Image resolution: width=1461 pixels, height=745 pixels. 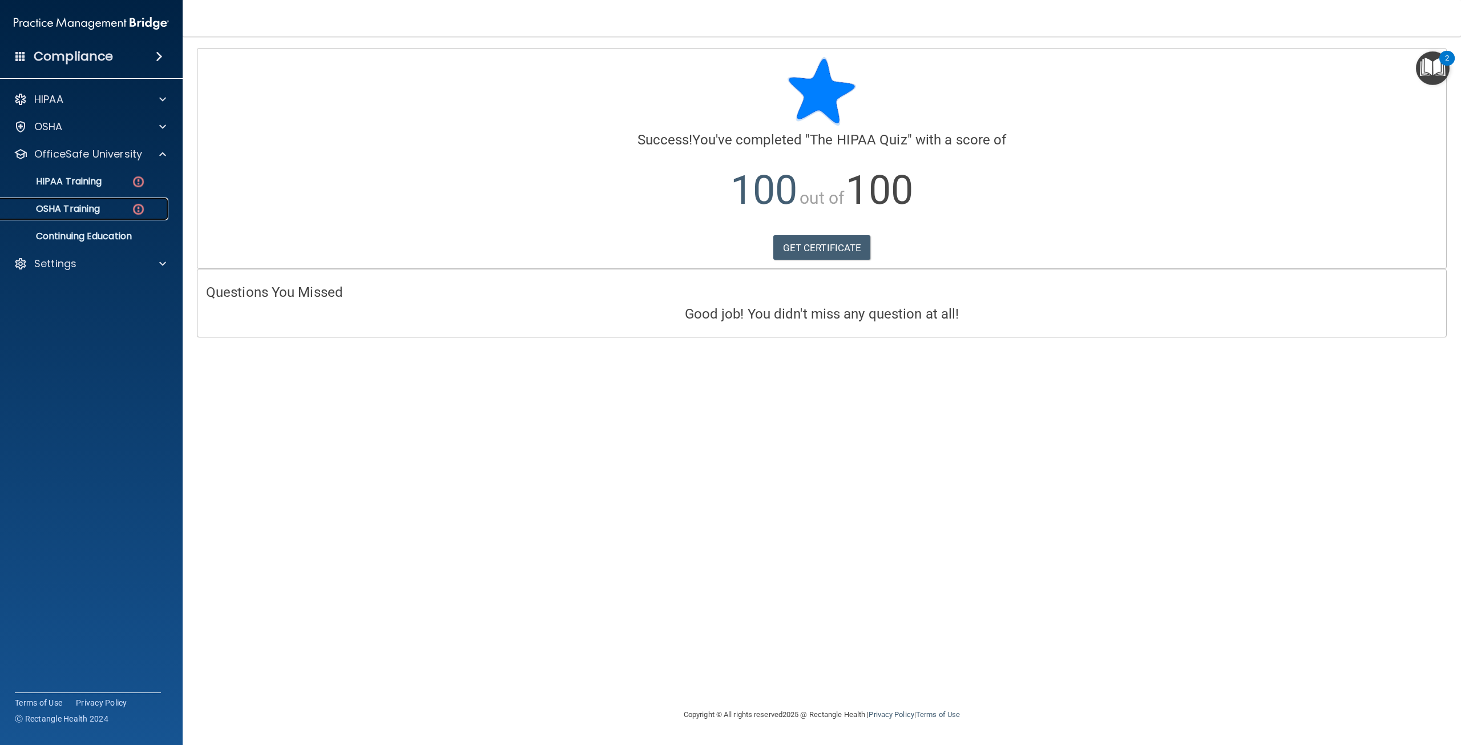 What do you see at coordinates (822, 714) in the screenshot?
I see `div: Copyright © All rights reserved 2025 @ Rectangle Health | |` at bounding box center [822, 714].